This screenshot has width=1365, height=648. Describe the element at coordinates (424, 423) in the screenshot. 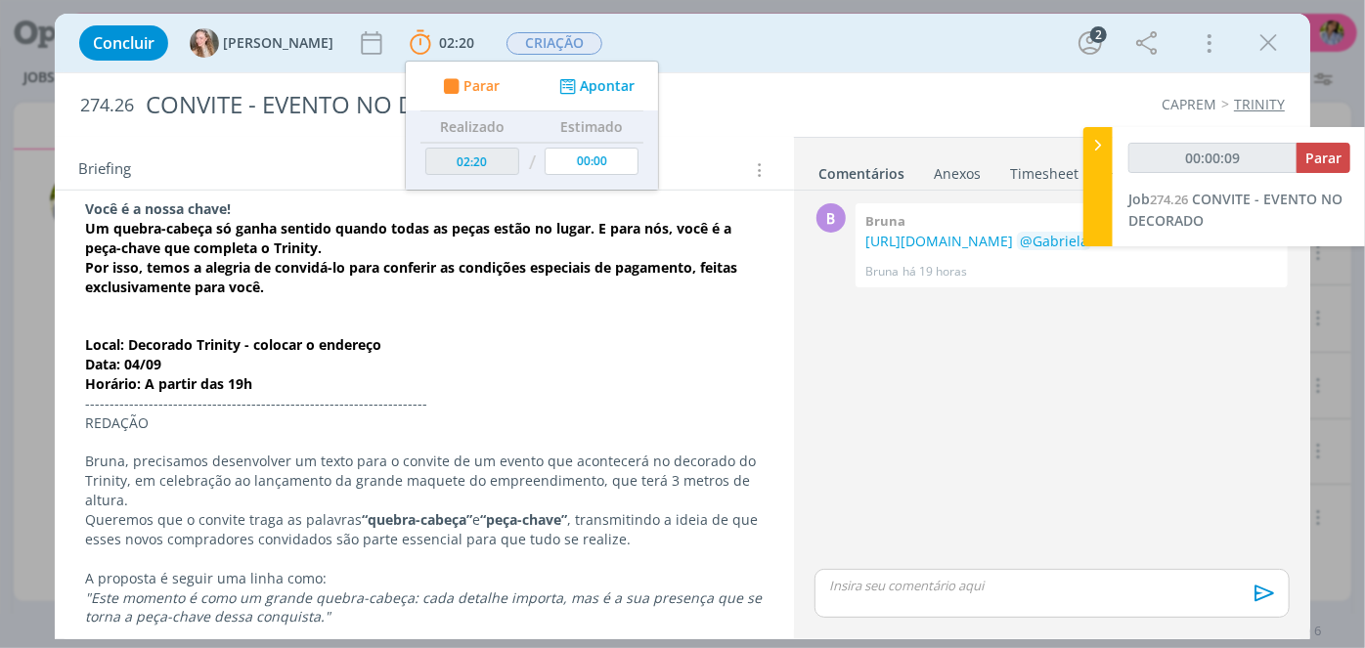

I see `p: REDAÇÃO` at that location.